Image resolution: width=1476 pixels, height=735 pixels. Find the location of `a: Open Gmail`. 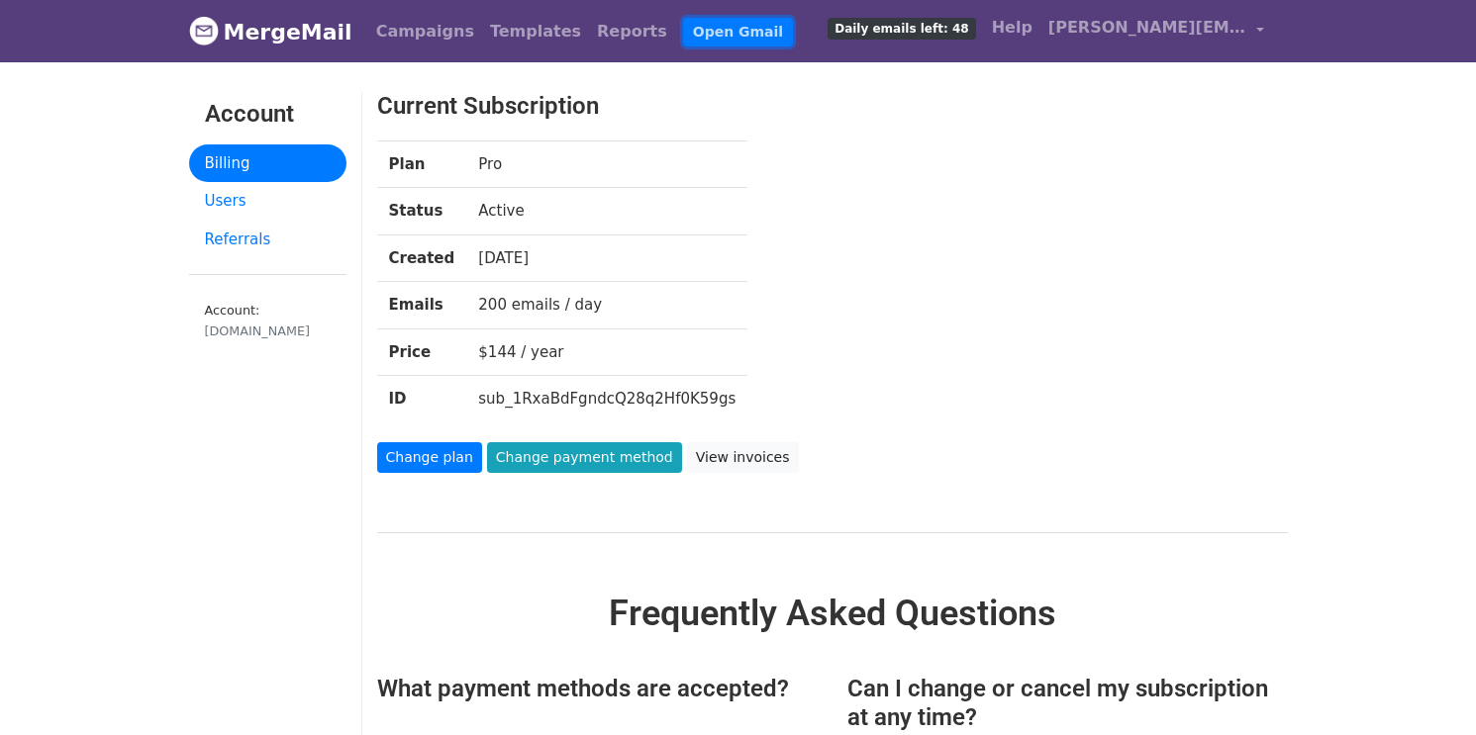

a: Open Gmail is located at coordinates (737, 32).